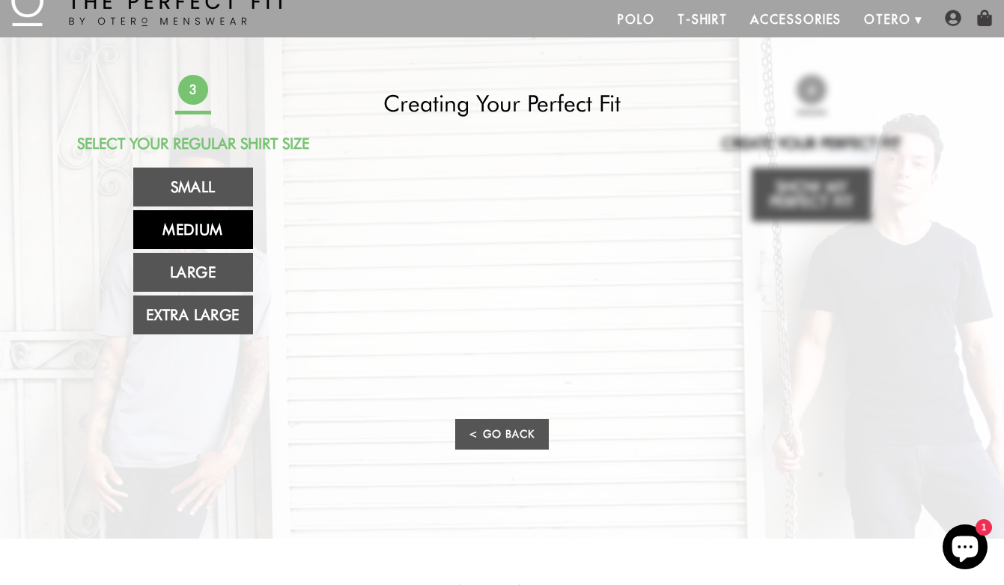 This screenshot has height=585, width=1004. What do you see at coordinates (984, 18) in the screenshot?
I see `img: shopping-bag-icon.png` at bounding box center [984, 18].